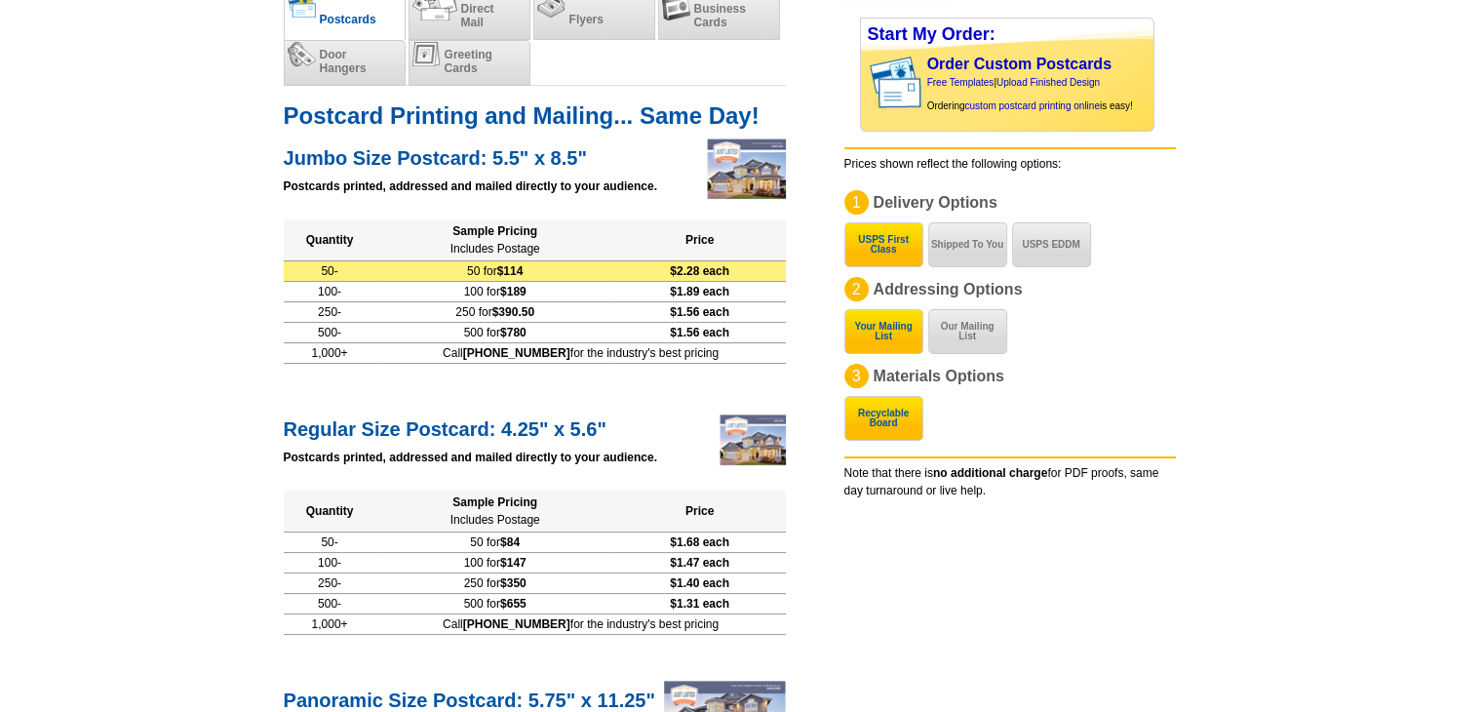 This screenshot has height=712, width=1483. Describe the element at coordinates (1032, 105) in the screenshot. I see `a: custom postcard printing online` at that location.